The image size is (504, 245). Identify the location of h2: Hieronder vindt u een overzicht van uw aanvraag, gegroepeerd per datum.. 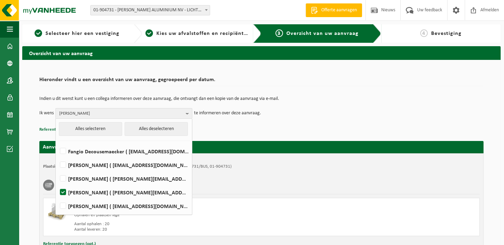
(262, 81).